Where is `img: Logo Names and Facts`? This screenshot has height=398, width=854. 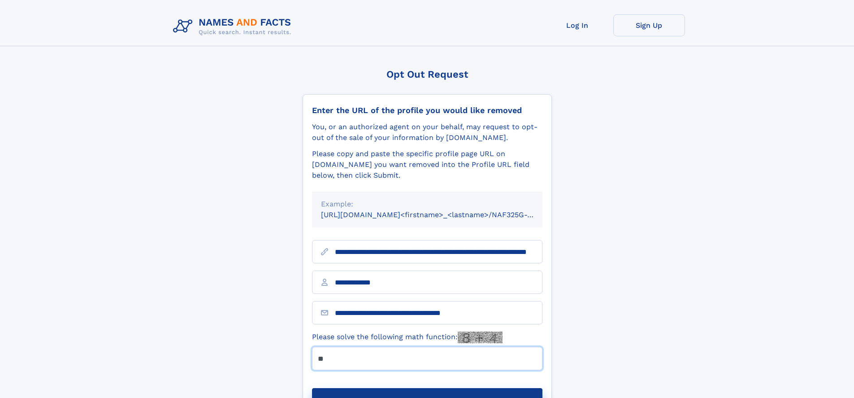
img: Logo Names and Facts is located at coordinates (234, 26).